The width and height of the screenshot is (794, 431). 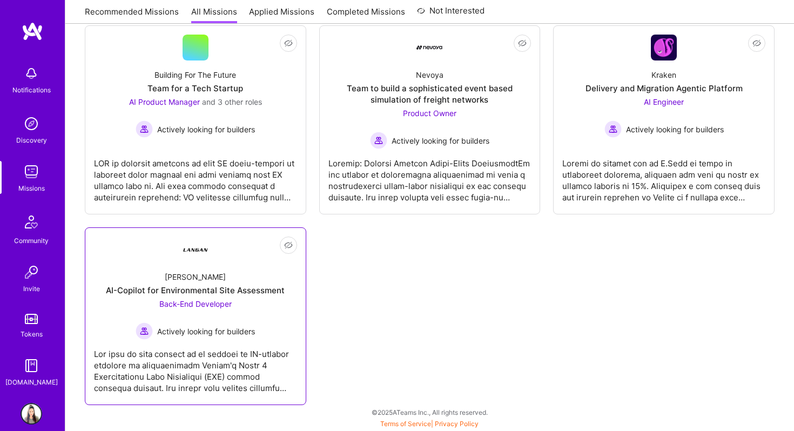 I want to click on span: AI Product Manager, so click(x=164, y=102).